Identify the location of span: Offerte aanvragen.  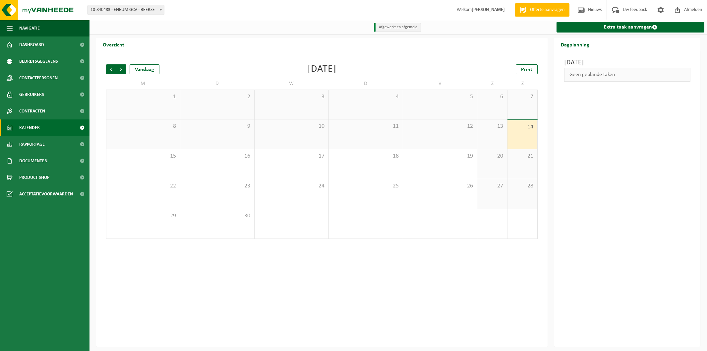
(547, 10).